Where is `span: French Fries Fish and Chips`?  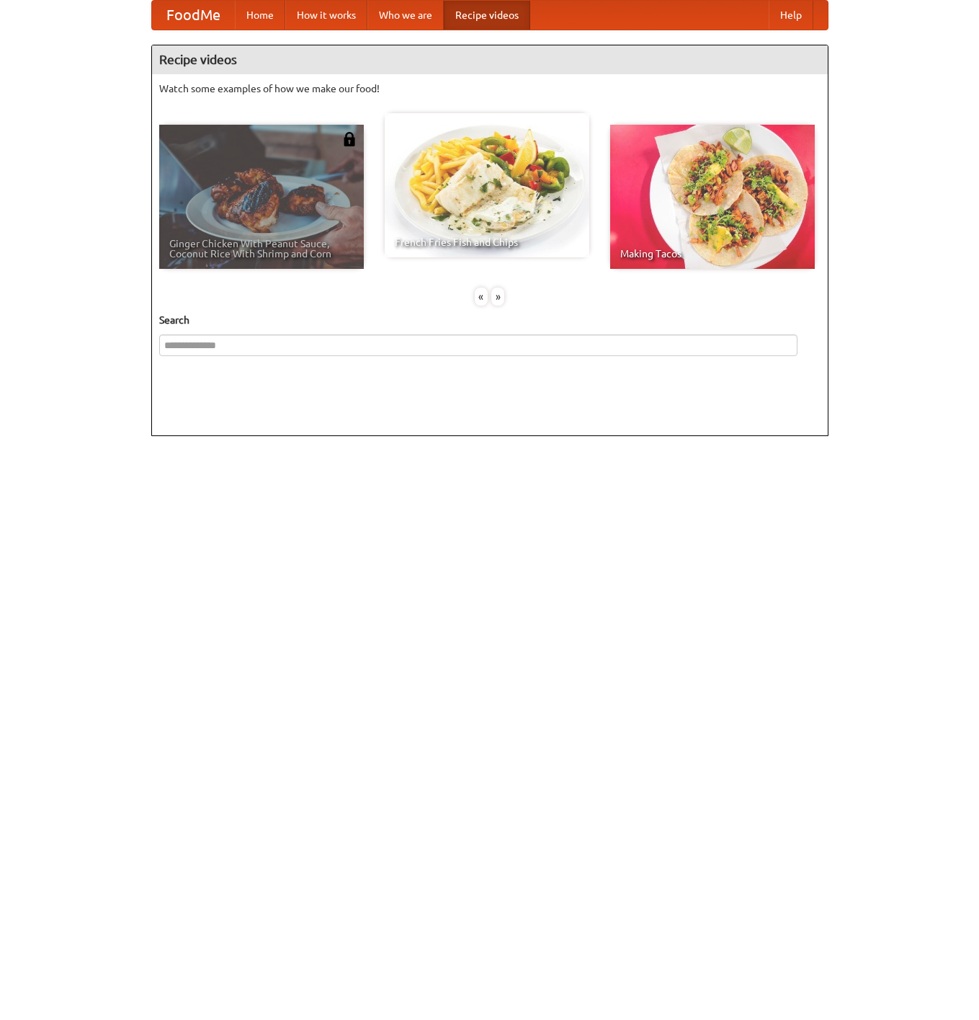
span: French Fries Fish and Chips is located at coordinates (487, 242).